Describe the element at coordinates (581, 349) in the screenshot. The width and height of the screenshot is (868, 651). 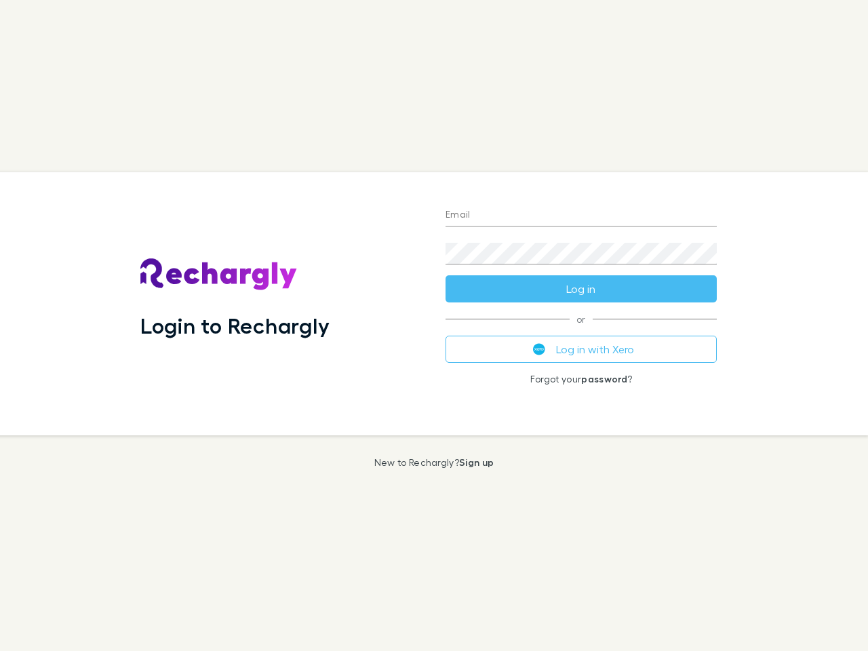
I see `button: Log in with Xero` at that location.